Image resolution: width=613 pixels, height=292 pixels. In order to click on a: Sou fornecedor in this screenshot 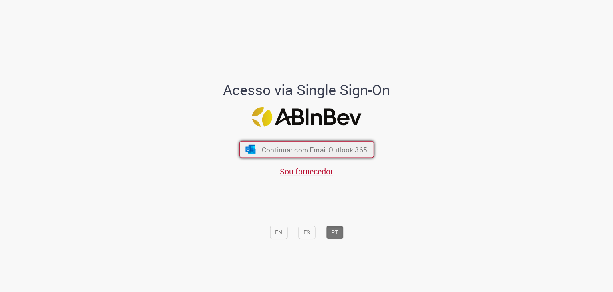, I will do `click(307, 171)`.